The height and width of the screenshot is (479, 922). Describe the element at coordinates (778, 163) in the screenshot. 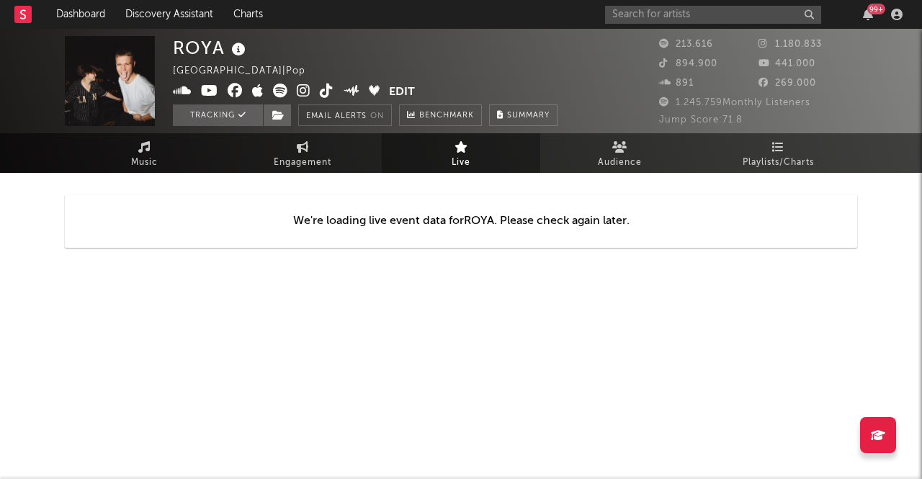

I see `span: Playlists/Charts` at that location.